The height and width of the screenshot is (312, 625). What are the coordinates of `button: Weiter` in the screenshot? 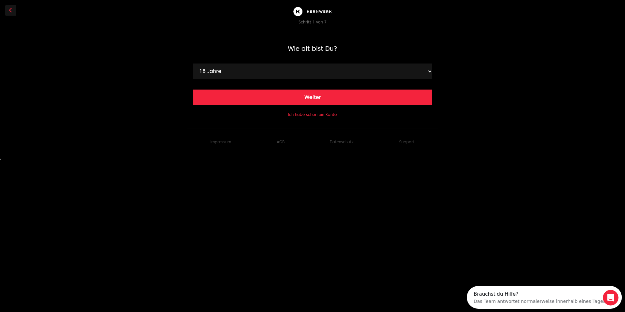 It's located at (313, 97).